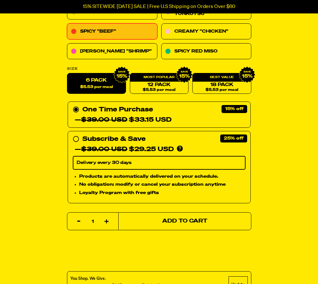  I want to click on button: Add to Cart, so click(185, 221).